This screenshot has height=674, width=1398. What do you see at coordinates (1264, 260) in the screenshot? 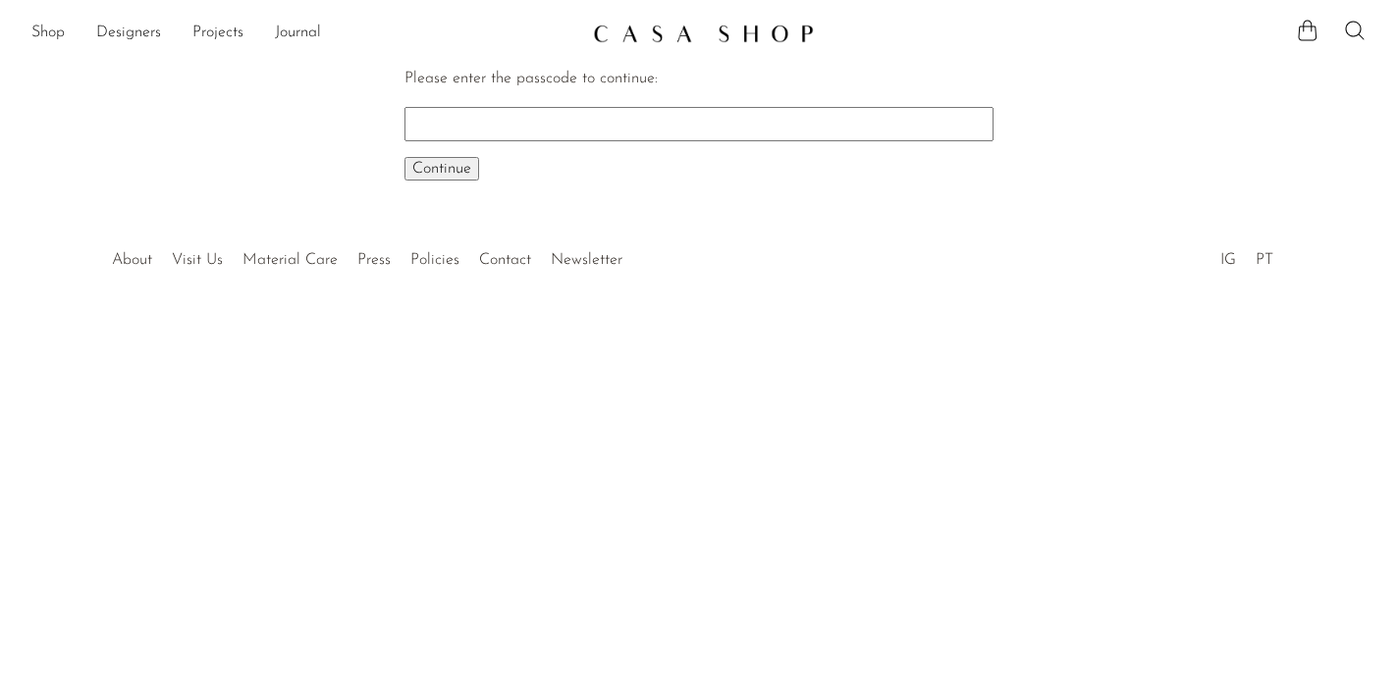
I see `a: PT` at bounding box center [1264, 260].